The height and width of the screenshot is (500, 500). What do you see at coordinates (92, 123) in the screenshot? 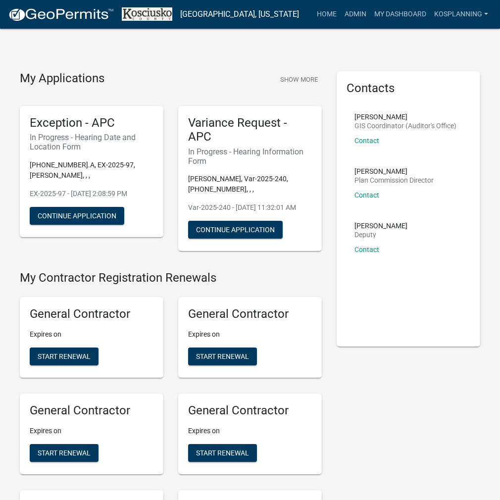
I see `h5: Exception - APC` at bounding box center [92, 123].